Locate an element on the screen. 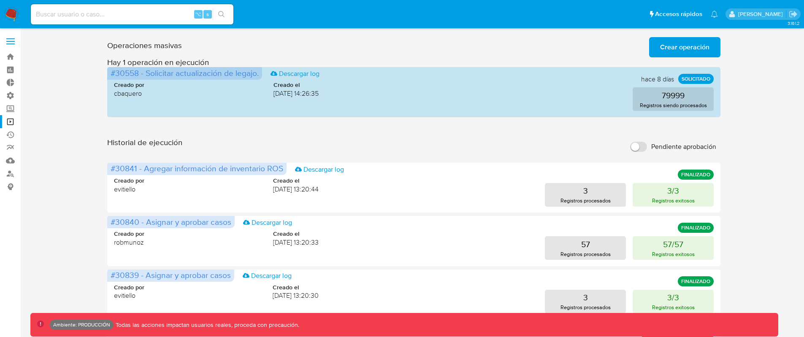 The width and height of the screenshot is (804, 337). span: s is located at coordinates (208, 14).